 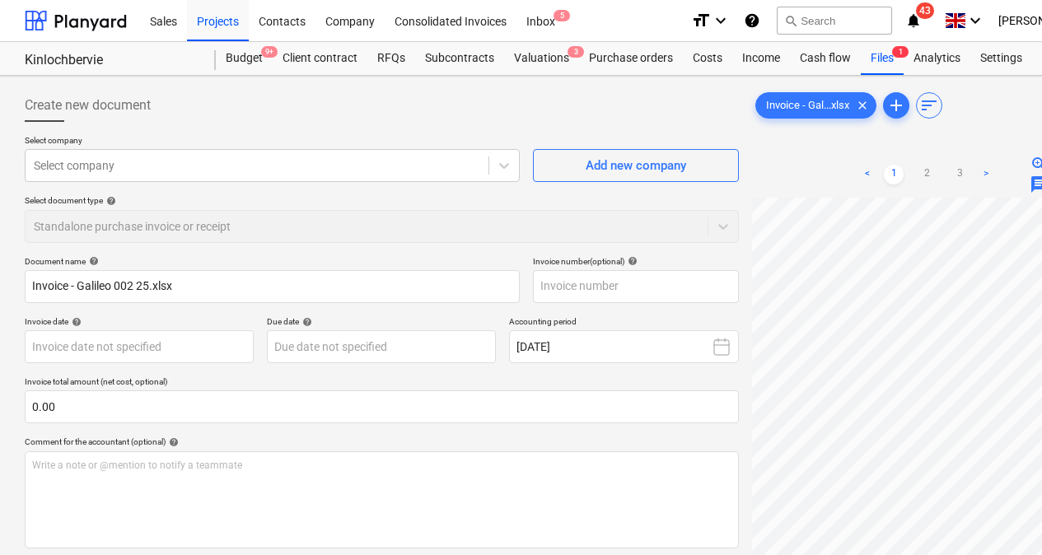 I want to click on div: Costs, so click(x=708, y=59).